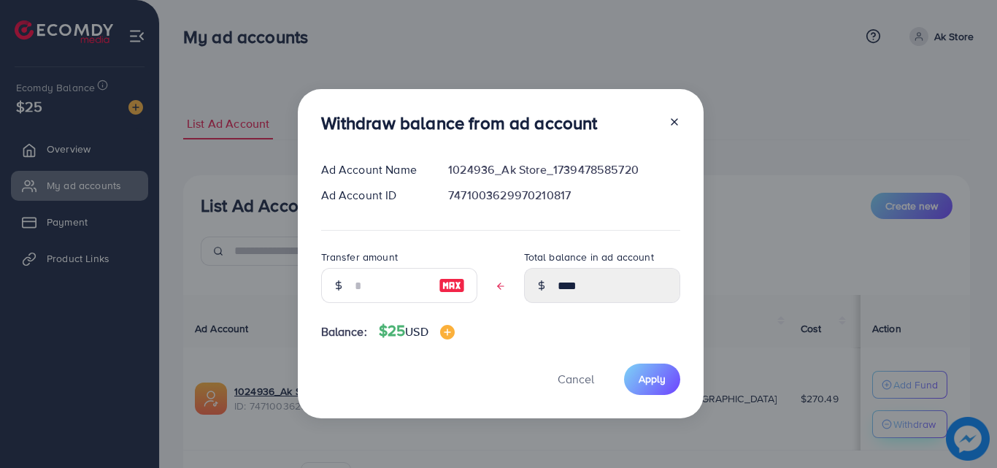 The image size is (997, 468). I want to click on span: Apply, so click(652, 379).